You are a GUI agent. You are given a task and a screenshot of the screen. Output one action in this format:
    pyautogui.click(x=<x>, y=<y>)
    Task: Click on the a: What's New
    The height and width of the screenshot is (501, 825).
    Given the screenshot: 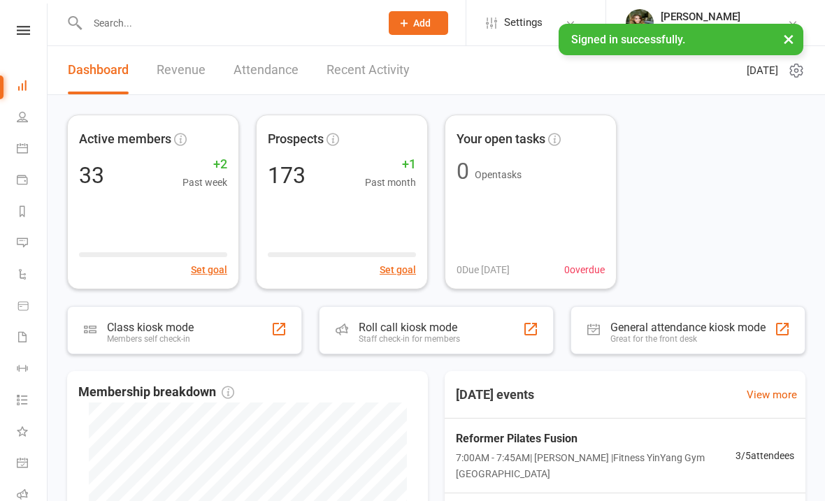 What is the action you would take?
    pyautogui.click(x=32, y=433)
    